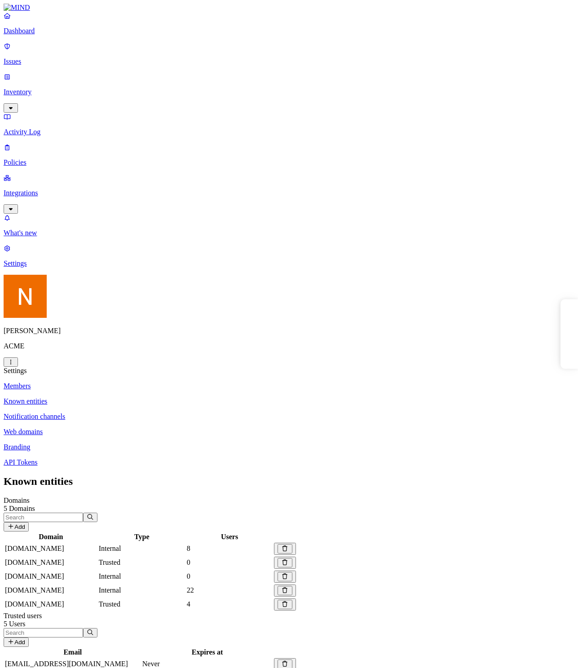 The image size is (578, 668). I want to click on div: Settings, so click(289, 371).